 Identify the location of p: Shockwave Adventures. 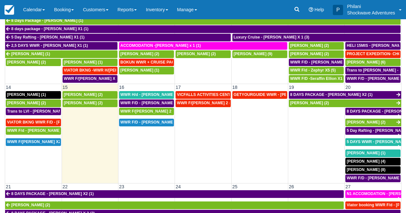
(371, 13).